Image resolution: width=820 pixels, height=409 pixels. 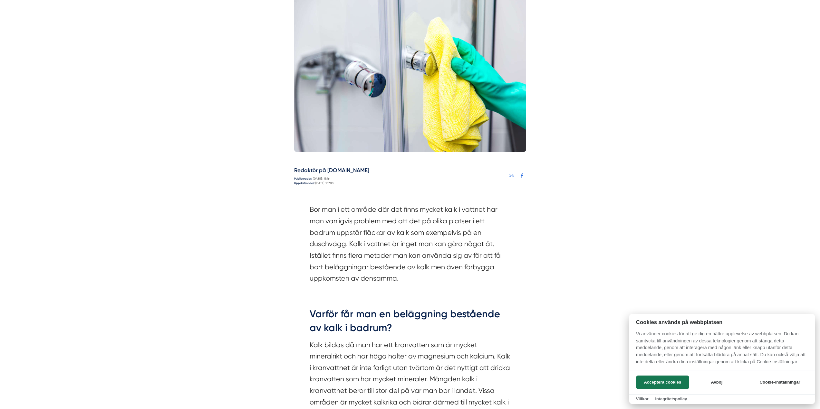 What do you see at coordinates (722, 322) in the screenshot?
I see `h2: Cookies används på webbplatsen` at bounding box center [722, 322].